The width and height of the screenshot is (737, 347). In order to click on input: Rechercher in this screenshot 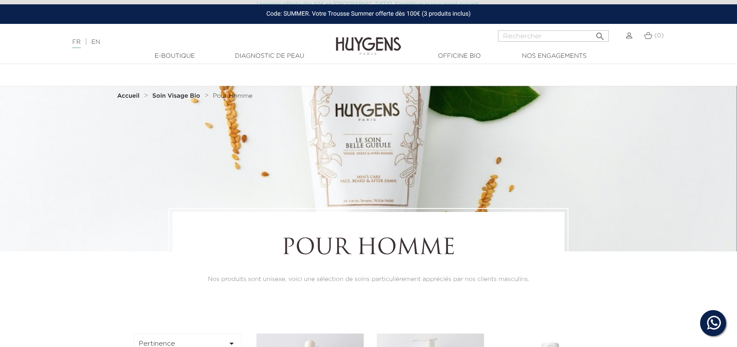, I will do `click(553, 36)`.